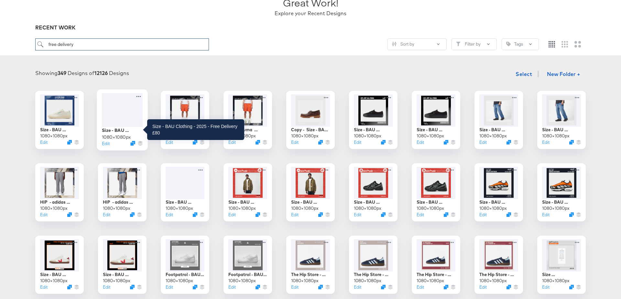 Image resolution: width=621 pixels, height=299 pixels. What do you see at coordinates (499, 130) in the screenshot?
I see `div: Size - BAU Footwear - Free Delivery - ON promo` at bounding box center [499, 130].